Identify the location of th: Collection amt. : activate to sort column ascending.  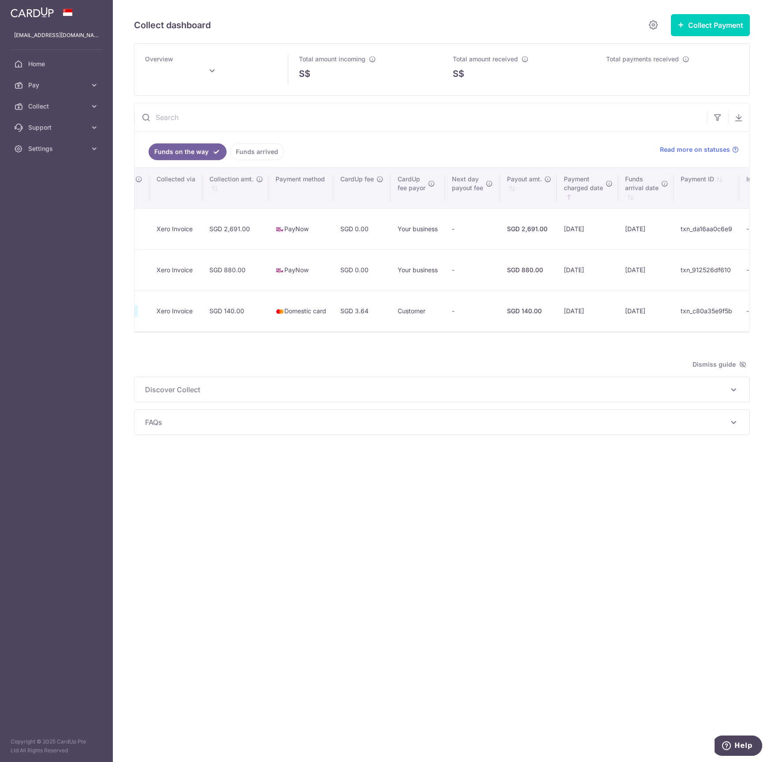
(235, 188).